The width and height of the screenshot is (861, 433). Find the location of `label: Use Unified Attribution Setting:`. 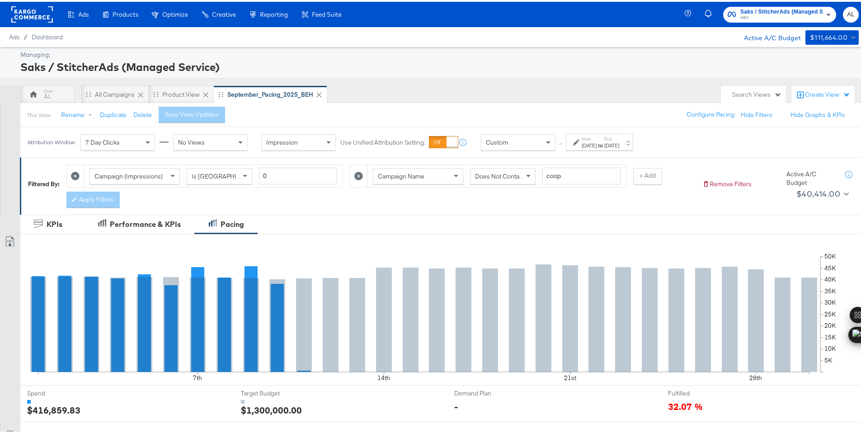

label: Use Unified Attribution Setting: is located at coordinates (383, 141).